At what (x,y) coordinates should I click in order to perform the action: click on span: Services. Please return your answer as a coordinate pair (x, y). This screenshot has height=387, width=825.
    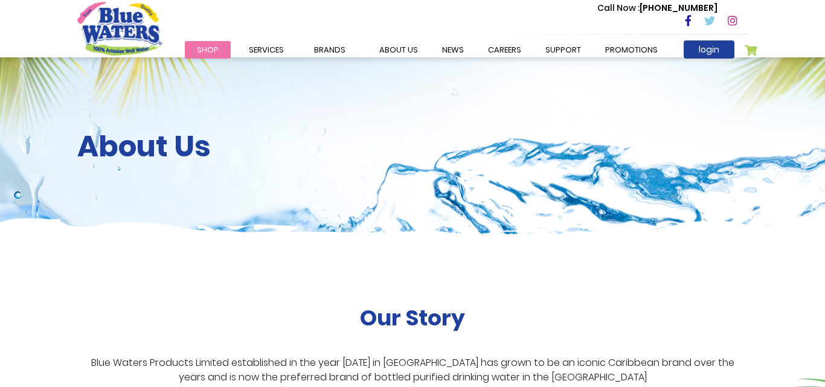
    Looking at the image, I should click on (266, 50).